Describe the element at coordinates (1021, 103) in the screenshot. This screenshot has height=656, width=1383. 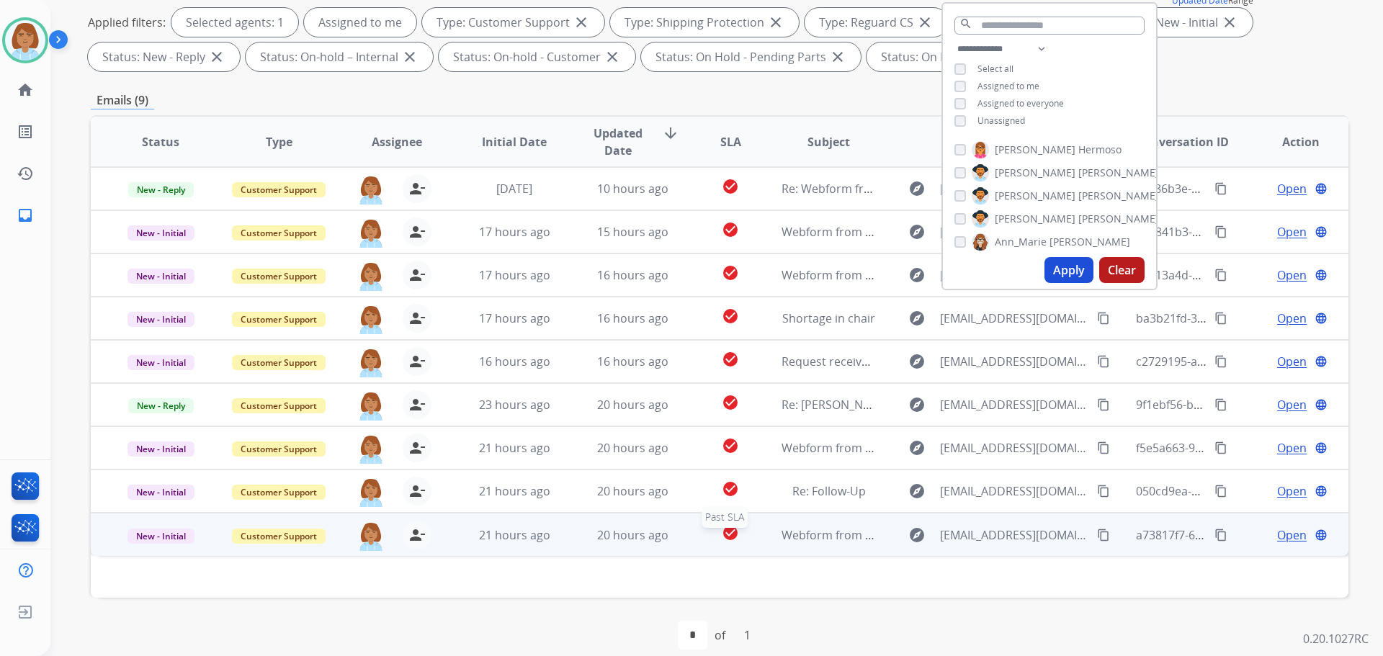
I see `span: Assigned to everyone` at that location.